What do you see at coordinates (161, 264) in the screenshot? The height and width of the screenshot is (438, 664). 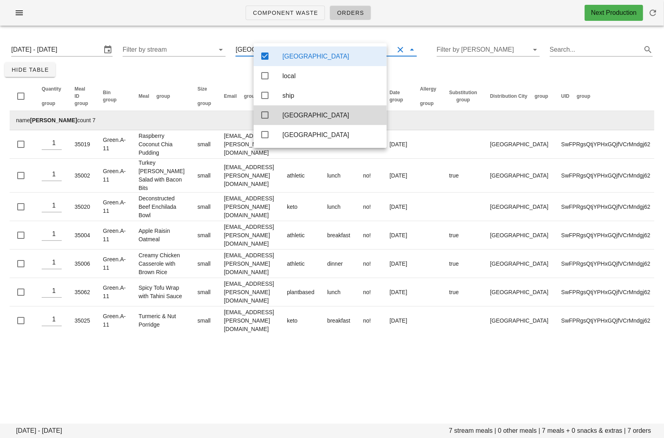 I see `td: Creamy Chicken Casserole with Brown Rice` at bounding box center [161, 264].